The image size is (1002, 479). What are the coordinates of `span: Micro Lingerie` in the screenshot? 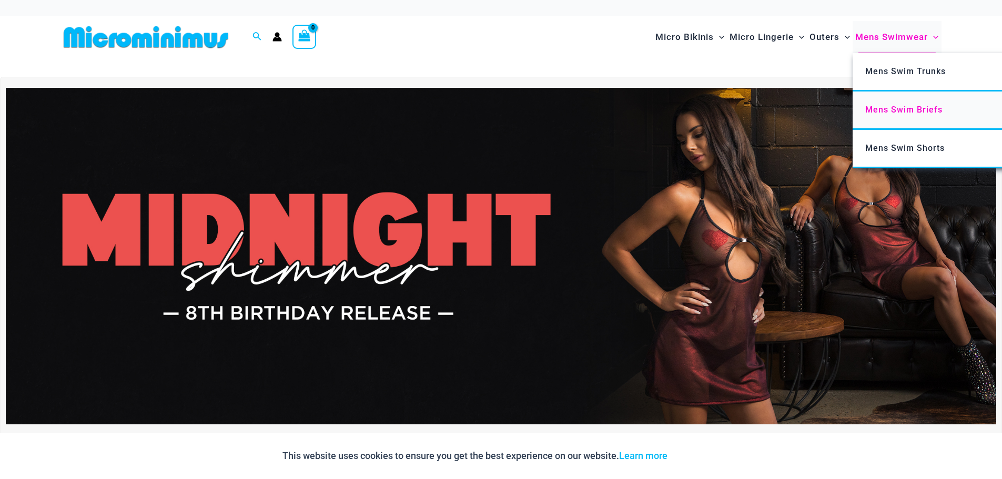 It's located at (761, 37).